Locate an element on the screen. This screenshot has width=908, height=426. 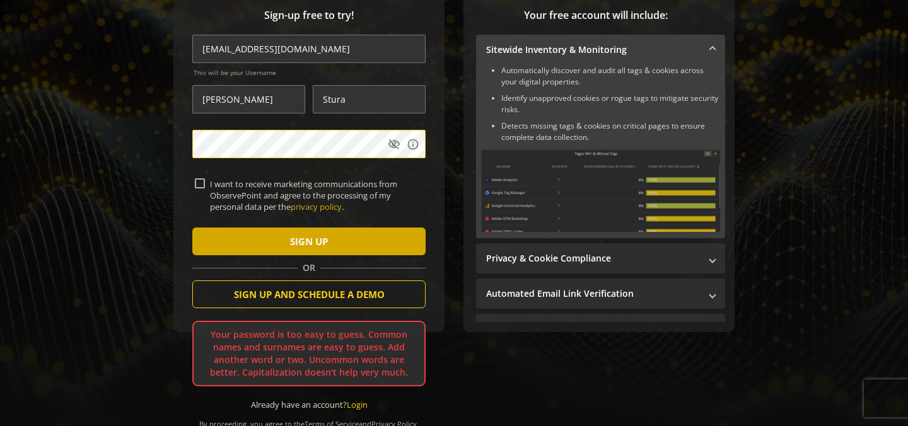
span: Sign-up free to try! is located at coordinates (309, 15).